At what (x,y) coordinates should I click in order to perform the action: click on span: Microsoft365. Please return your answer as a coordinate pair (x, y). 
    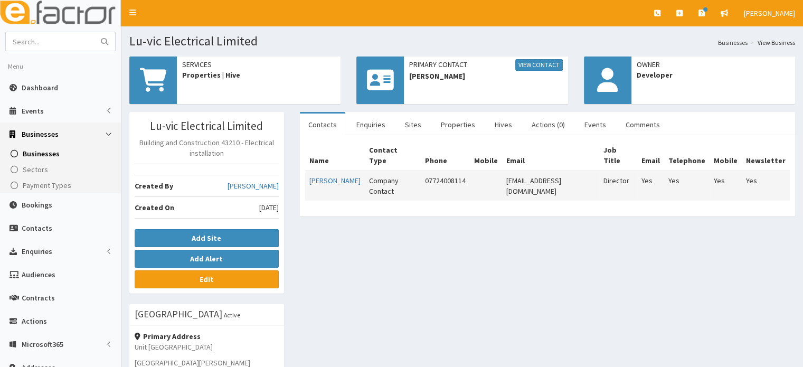
    Looking at the image, I should click on (42, 344).